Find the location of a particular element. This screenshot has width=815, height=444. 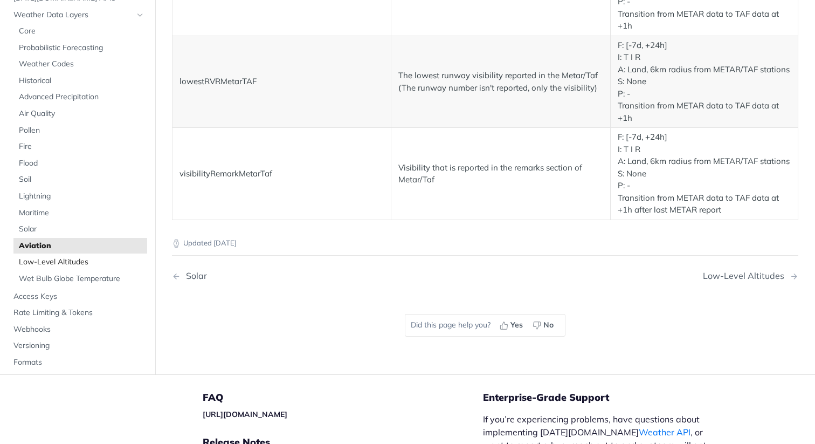

span: Core is located at coordinates (81, 31).